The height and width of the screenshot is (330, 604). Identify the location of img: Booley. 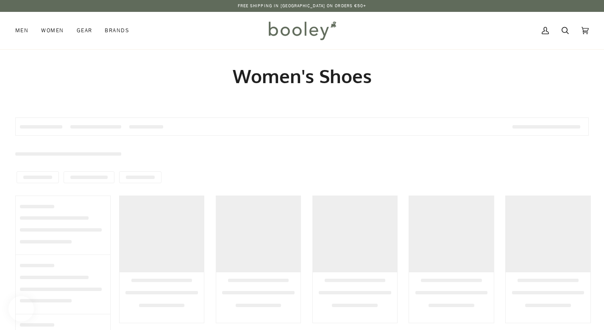
(302, 30).